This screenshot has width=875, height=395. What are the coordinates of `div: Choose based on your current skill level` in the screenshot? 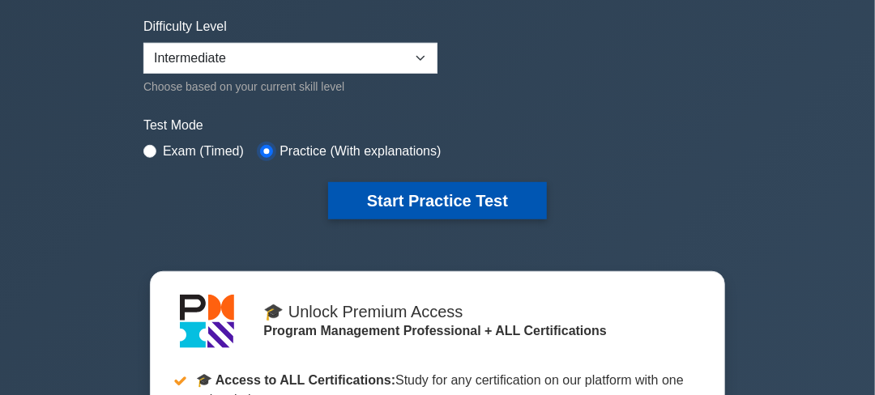 It's located at (290, 87).